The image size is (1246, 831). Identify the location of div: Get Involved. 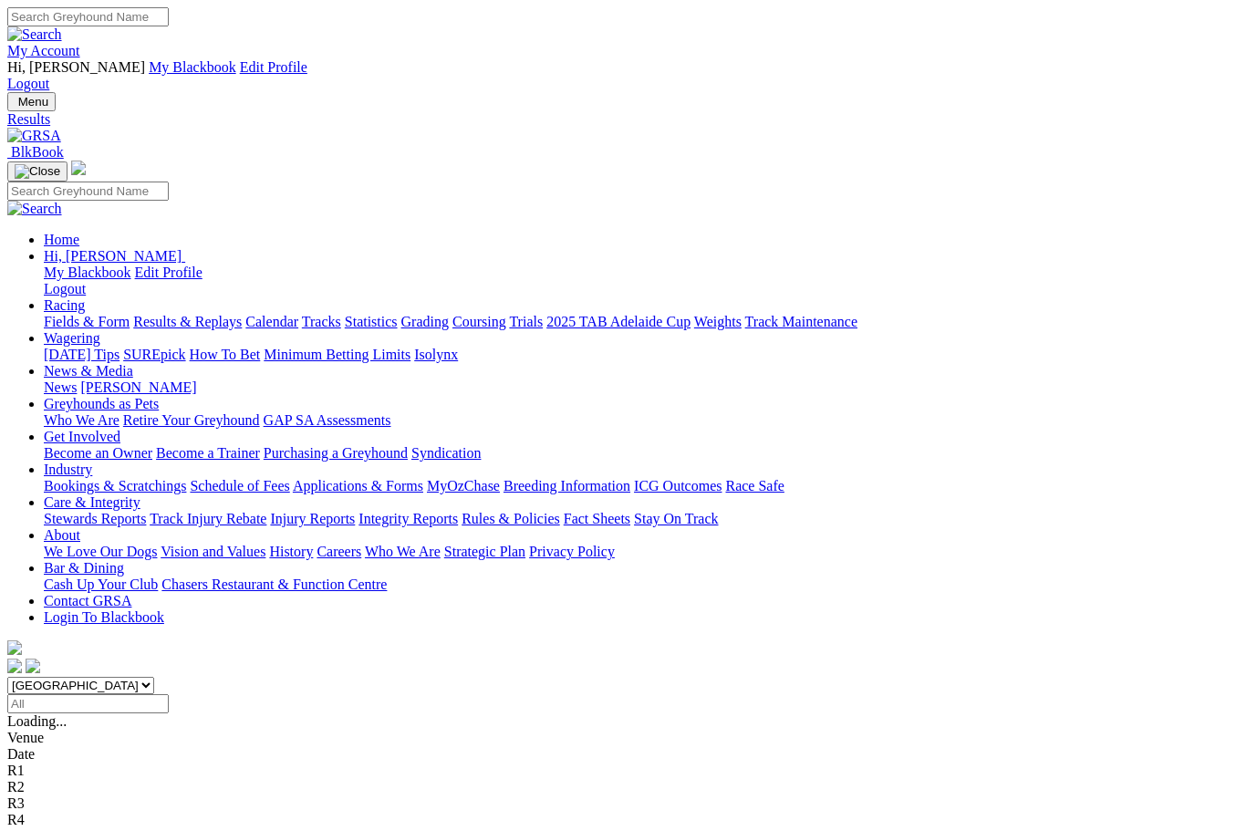
(641, 453).